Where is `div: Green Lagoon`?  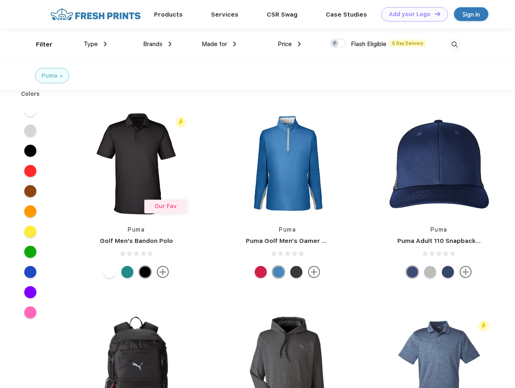 div: Green Lagoon is located at coordinates (127, 272).